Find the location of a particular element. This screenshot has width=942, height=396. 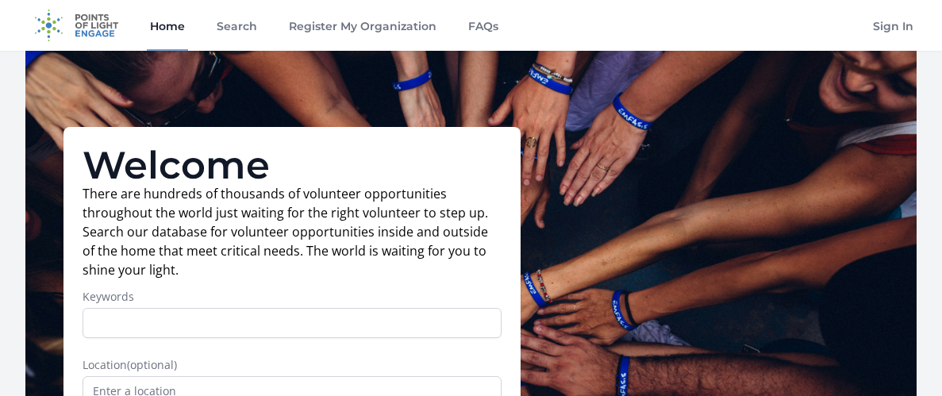

label: Keywords is located at coordinates (292, 297).